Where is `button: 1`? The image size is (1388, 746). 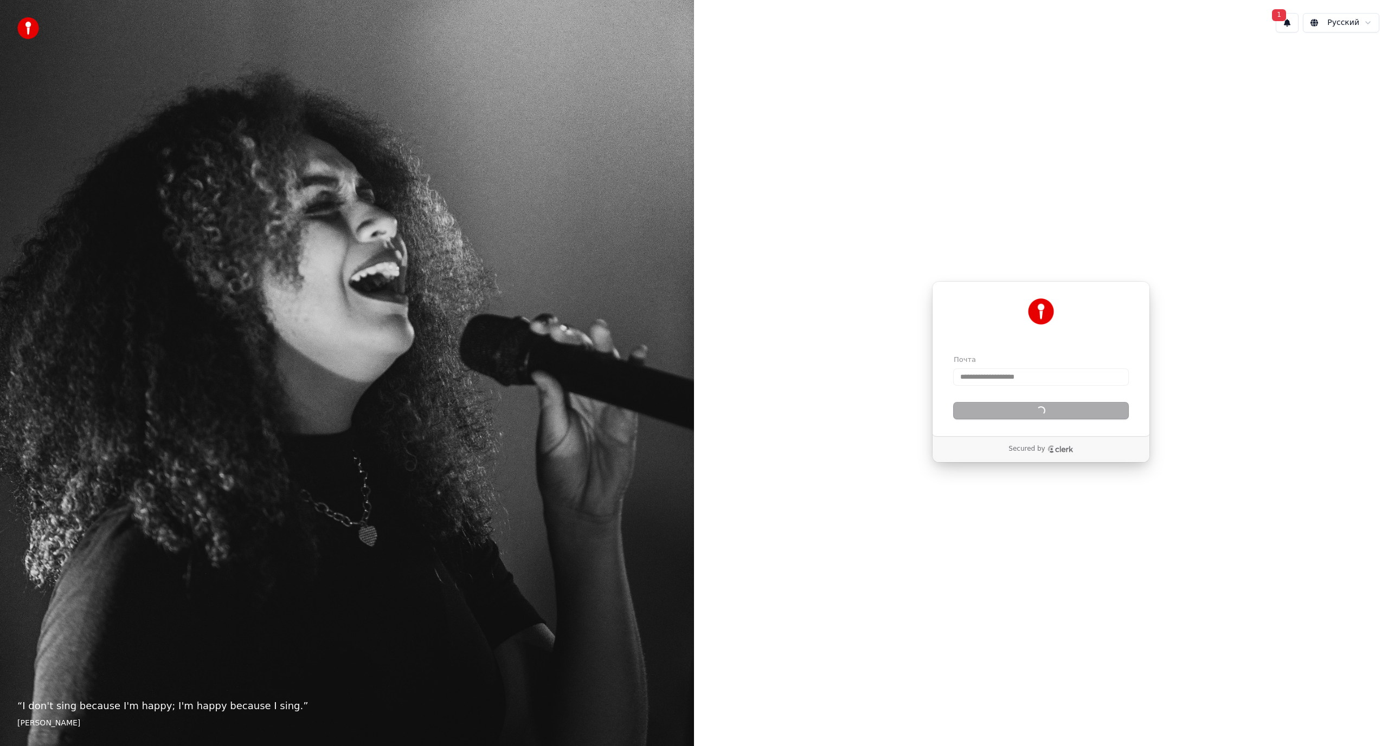 button: 1 is located at coordinates (1287, 23).